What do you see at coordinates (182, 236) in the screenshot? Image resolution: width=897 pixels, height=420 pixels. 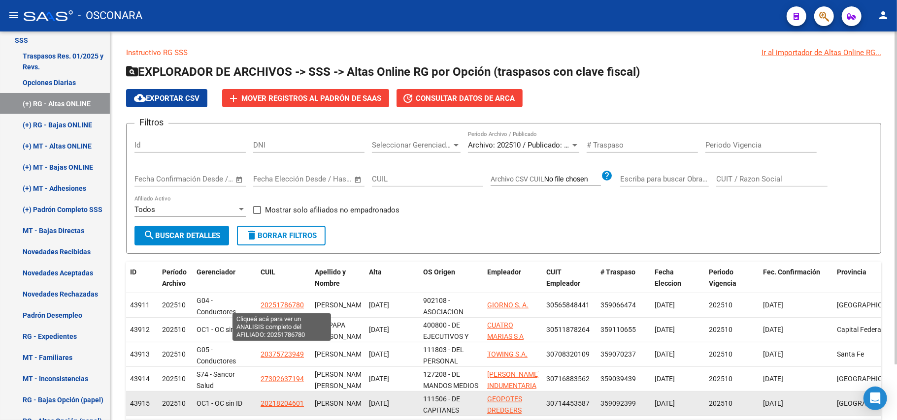 I see `span: Buscar Detalles` at bounding box center [182, 236].